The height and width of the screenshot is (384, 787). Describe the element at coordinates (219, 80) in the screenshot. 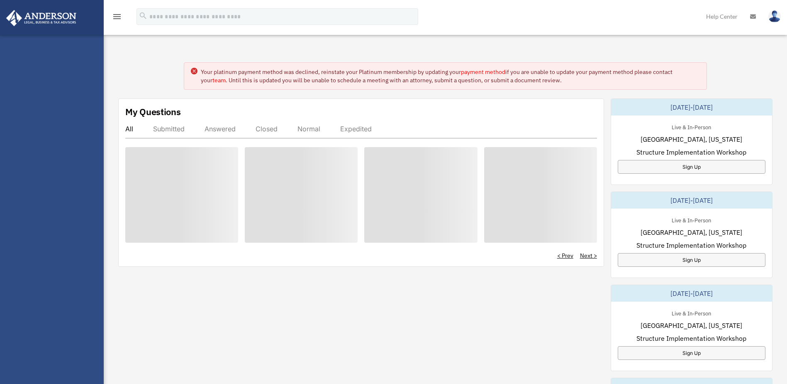

I see `a: team` at that location.